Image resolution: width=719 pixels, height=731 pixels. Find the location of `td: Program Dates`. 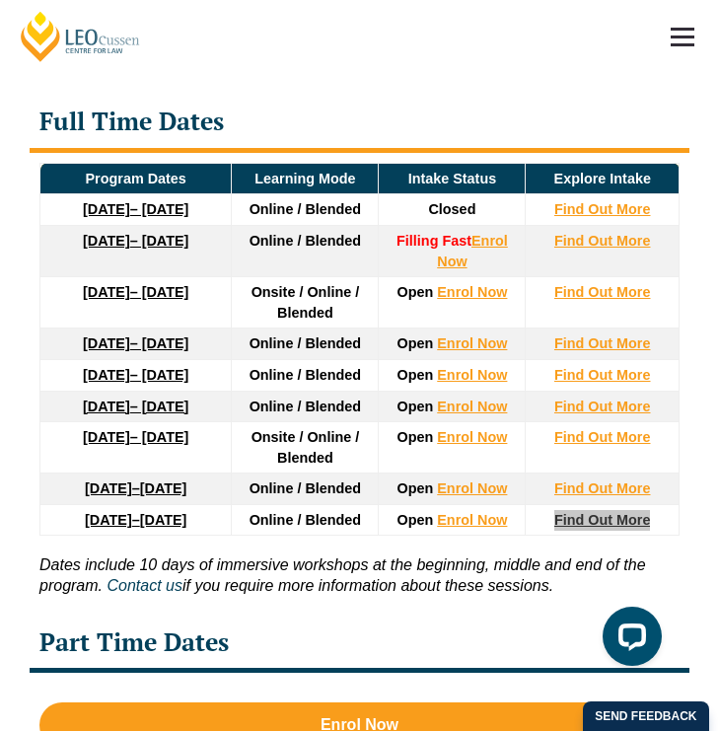

td: Program Dates is located at coordinates (136, 178).